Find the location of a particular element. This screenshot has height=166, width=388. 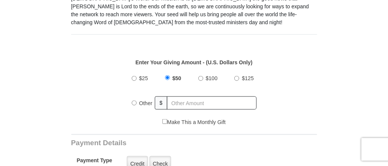

span: $25 is located at coordinates (144, 78).